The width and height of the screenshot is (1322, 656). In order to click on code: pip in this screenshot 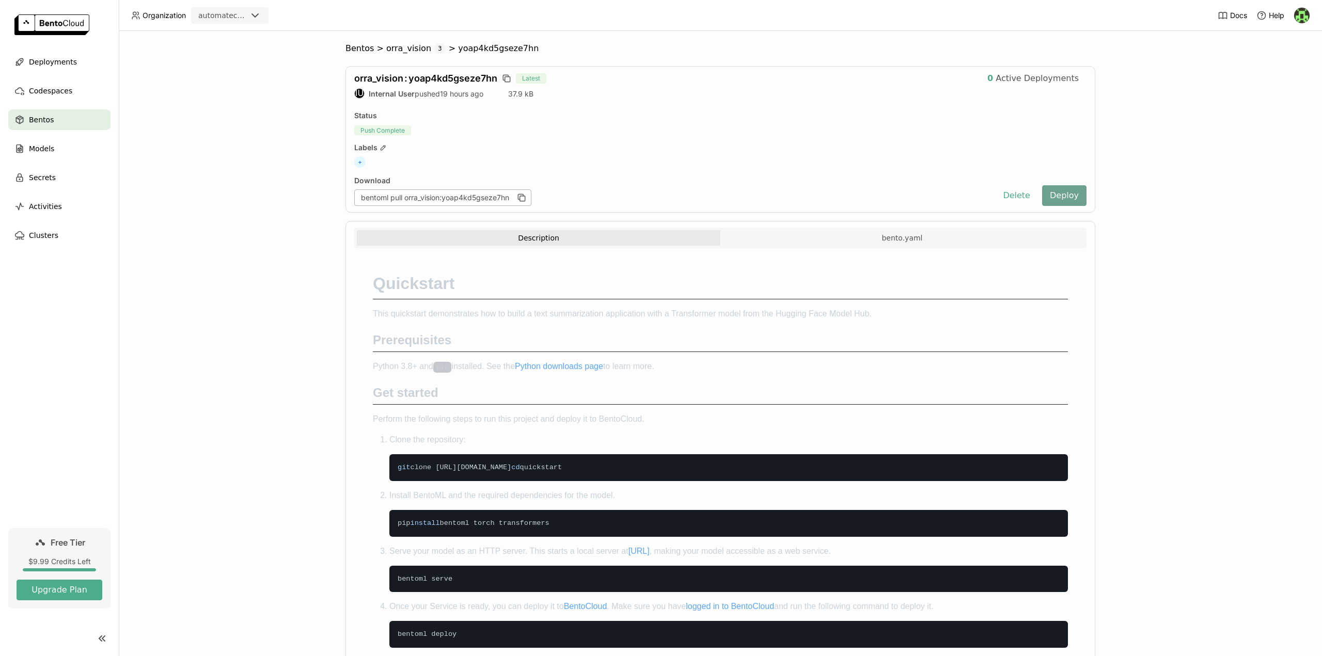, I will do `click(442, 367)`.